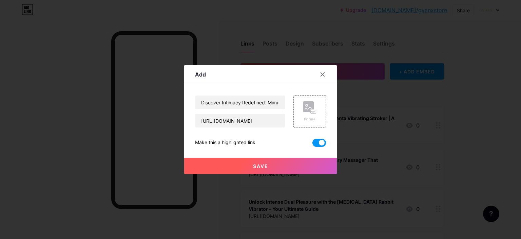  What do you see at coordinates (261, 166) in the screenshot?
I see `button: Save` at bounding box center [261, 166].